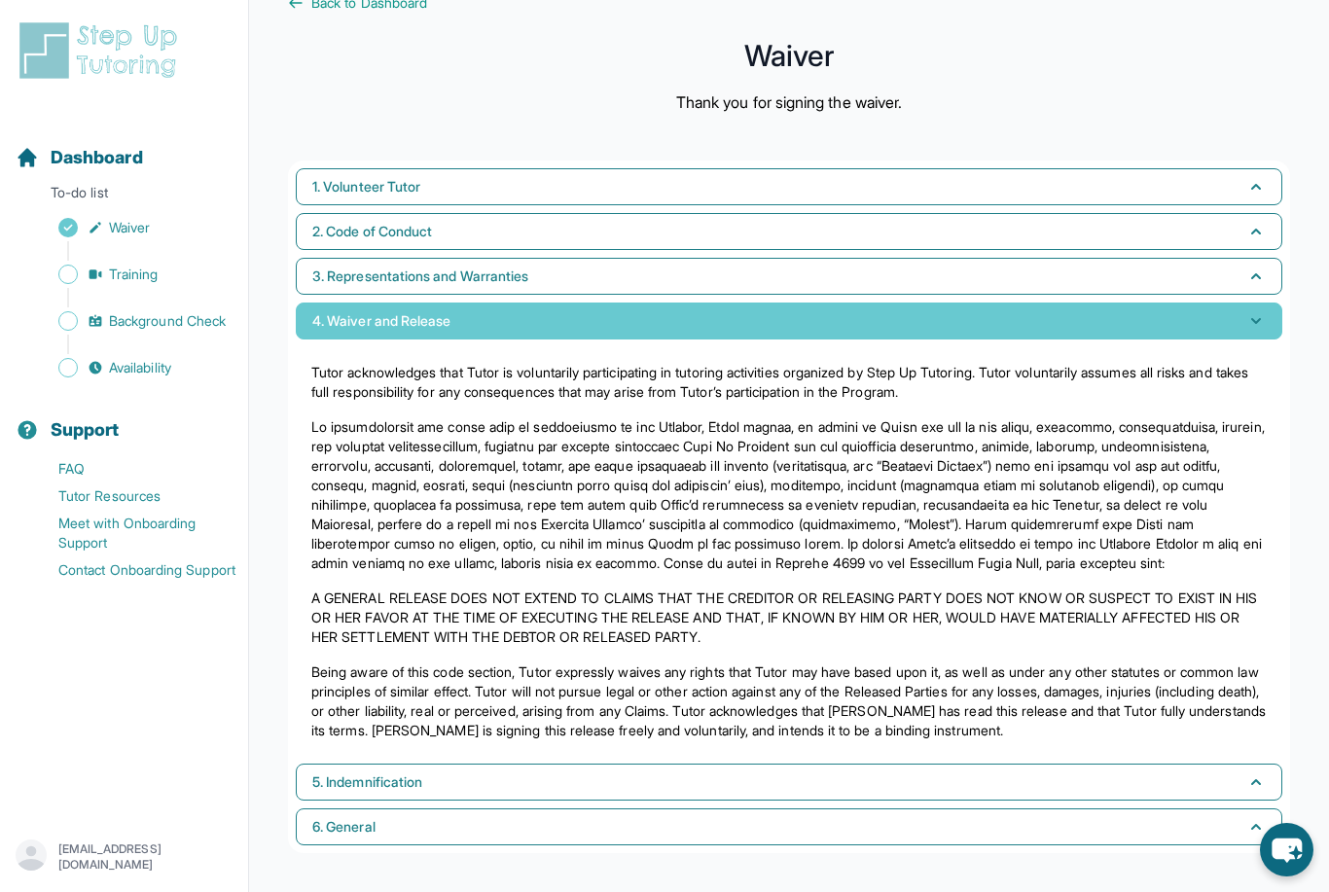 The image size is (1329, 892). Describe the element at coordinates (140, 368) in the screenshot. I see `span: Availability` at that location.